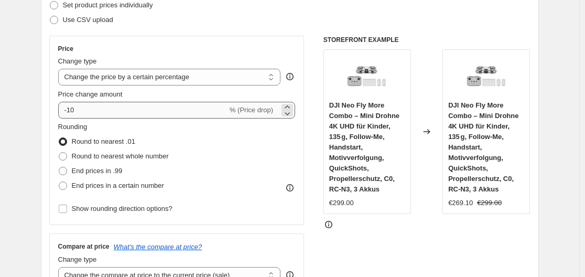  Describe the element at coordinates (84, 246) in the screenshot. I see `h3: Compare at price` at that location.